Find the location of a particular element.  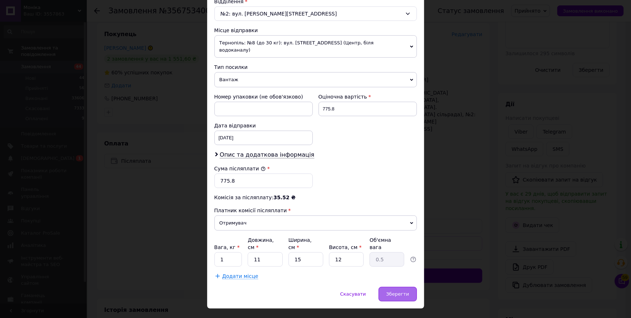

label: Ширина, см is located at coordinates (300, 244).